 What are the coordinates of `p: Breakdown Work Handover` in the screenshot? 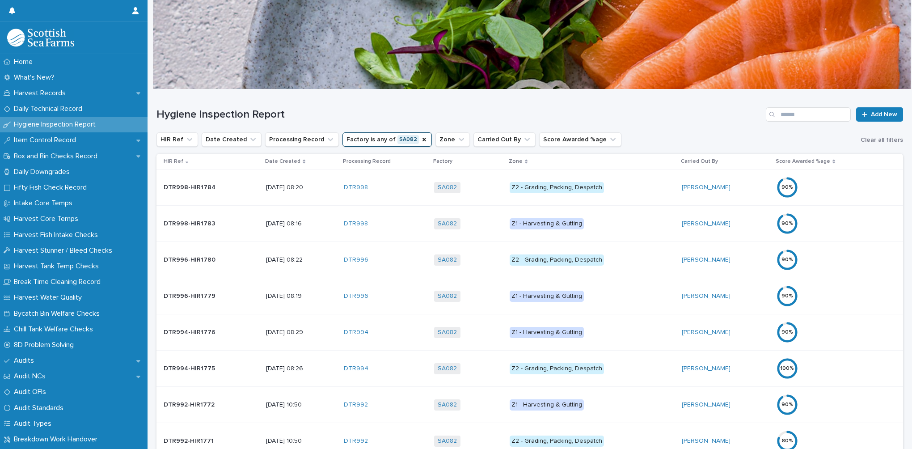 It's located at (57, 439).